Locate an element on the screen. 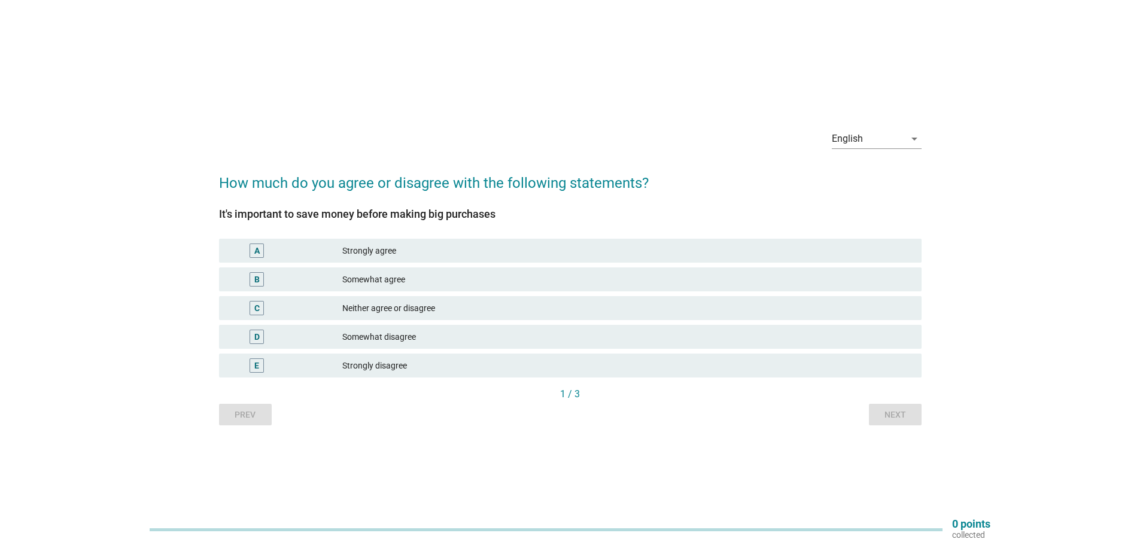 The width and height of the screenshot is (1140, 545). div: Strongly agree is located at coordinates (627, 251).